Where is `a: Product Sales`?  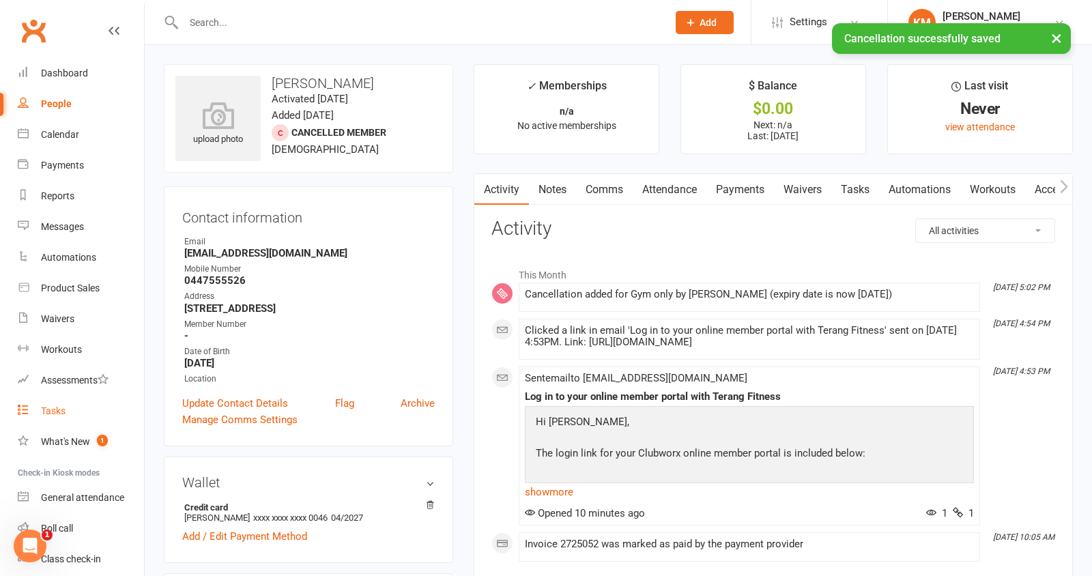 a: Product Sales is located at coordinates (81, 288).